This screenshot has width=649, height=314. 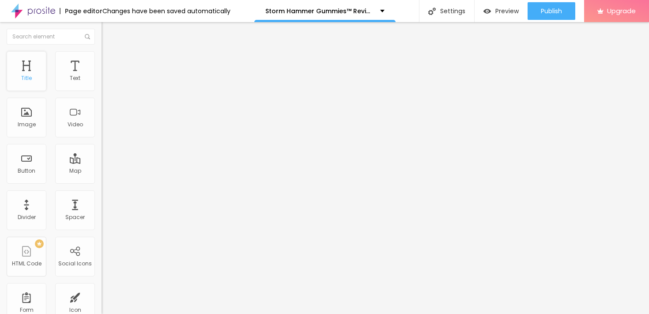 I want to click on img: view-1.svg, so click(x=487, y=11).